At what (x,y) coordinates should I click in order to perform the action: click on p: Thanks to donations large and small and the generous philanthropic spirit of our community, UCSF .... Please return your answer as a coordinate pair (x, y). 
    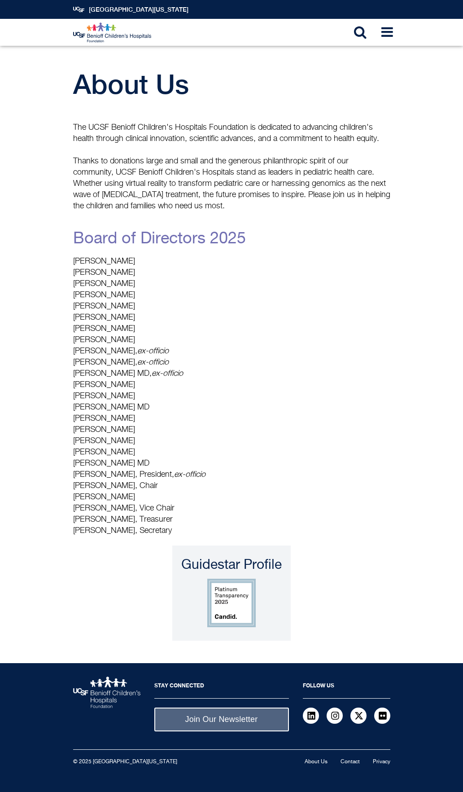
    Looking at the image, I should click on (232, 184).